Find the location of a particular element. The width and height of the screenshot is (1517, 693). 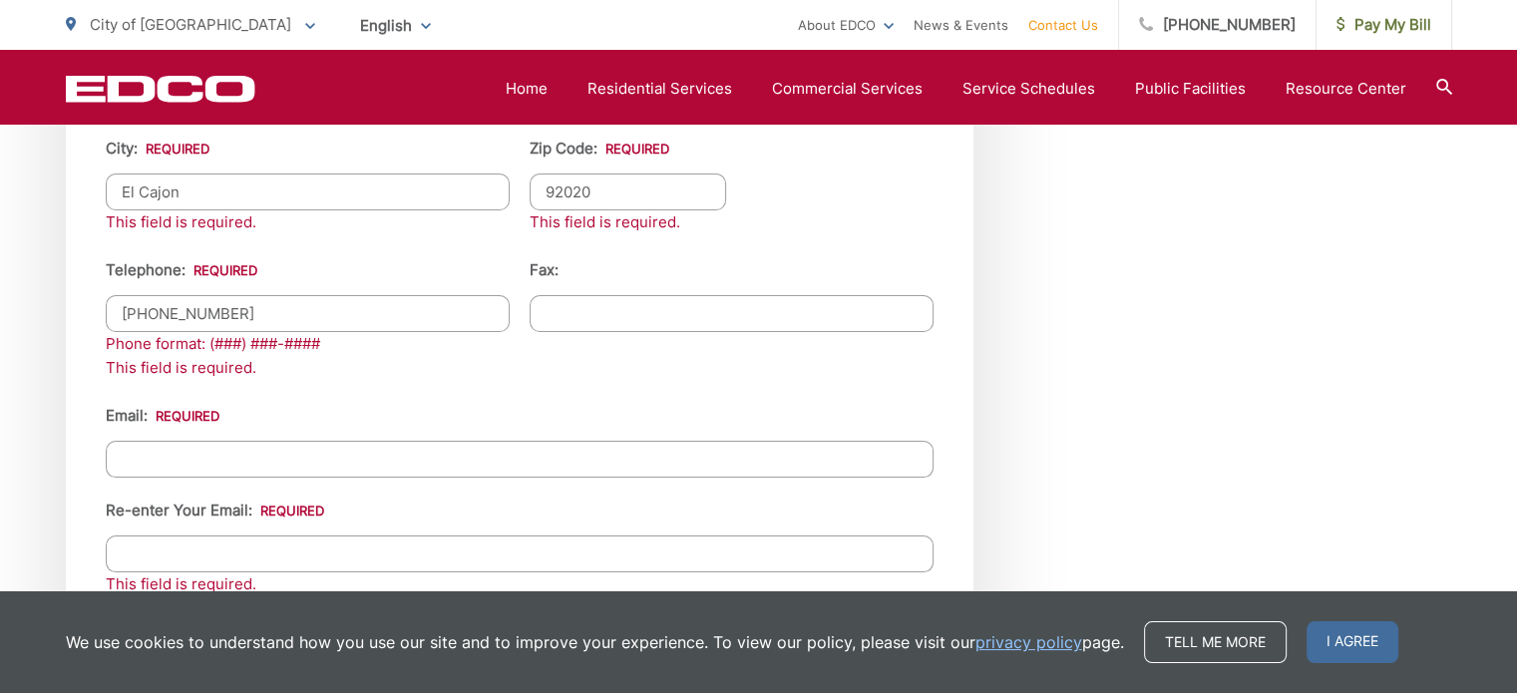

label: City: is located at coordinates (158, 149).